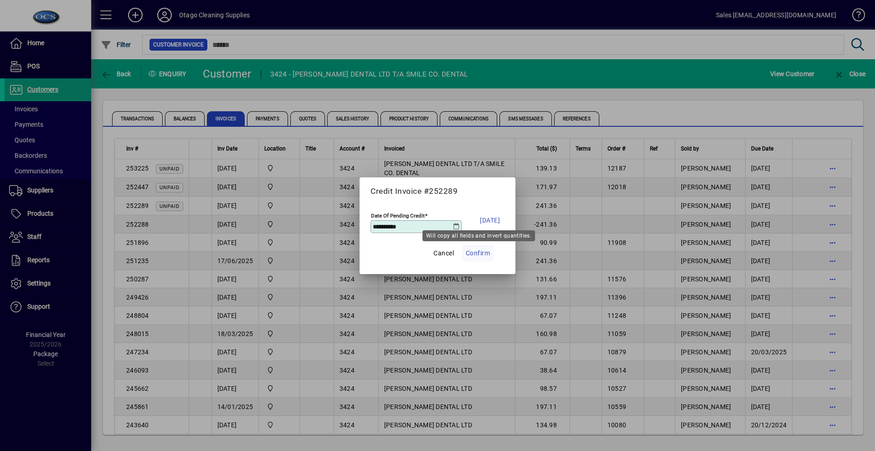 The image size is (875, 451). What do you see at coordinates (444, 253) in the screenshot?
I see `span: Cancel` at bounding box center [444, 253].